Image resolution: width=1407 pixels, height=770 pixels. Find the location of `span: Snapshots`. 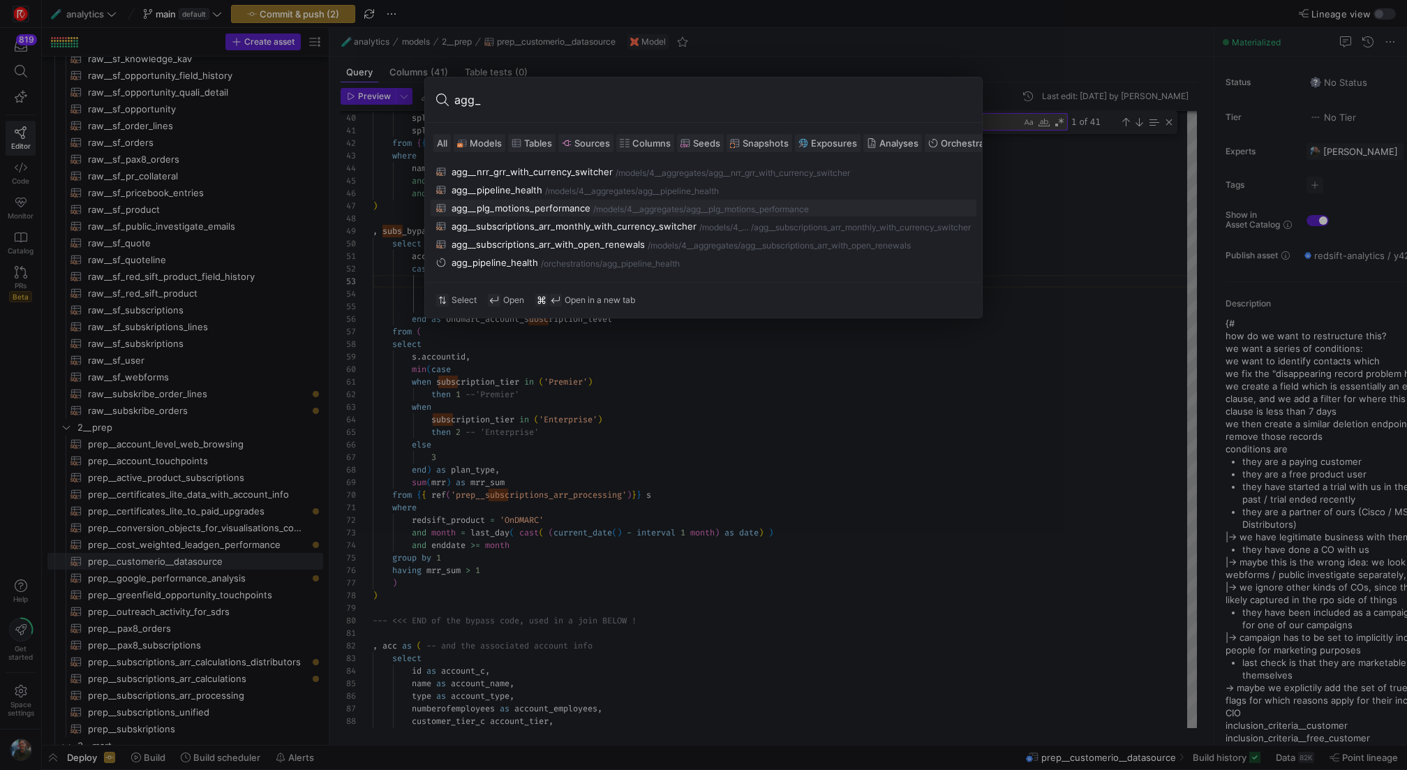

span: Snapshots is located at coordinates (766, 143).